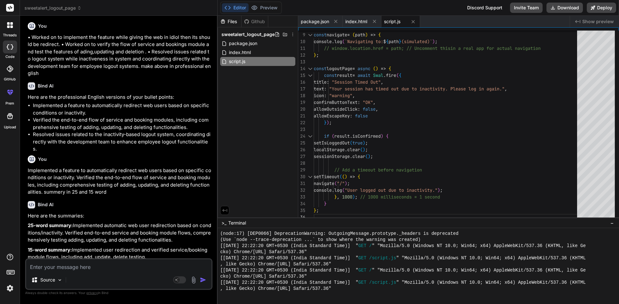 This screenshot has width=619, height=304. Describe the element at coordinates (10, 79) in the screenshot. I see `label: GitHub` at that location.